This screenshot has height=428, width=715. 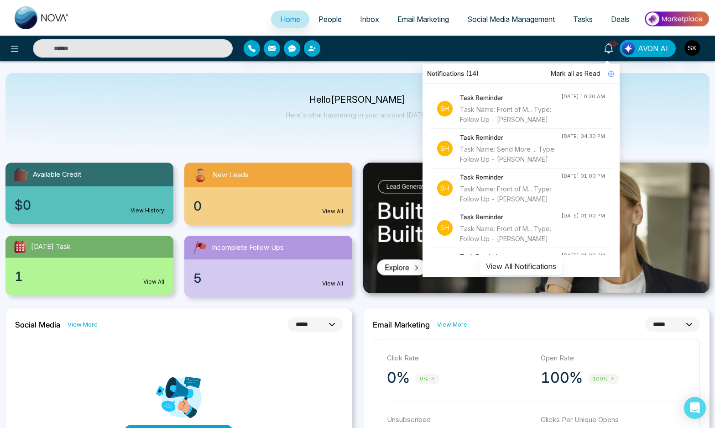 What do you see at coordinates (511, 19) in the screenshot?
I see `span: Social Media Management` at bounding box center [511, 19].